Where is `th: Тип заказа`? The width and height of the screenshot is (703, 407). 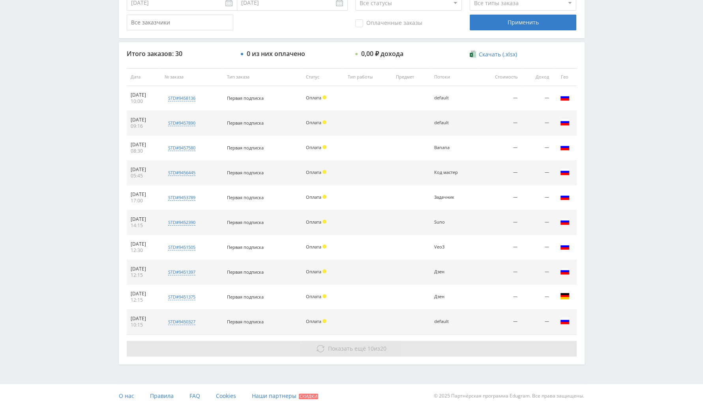
th: Тип заказа is located at coordinates (263, 77).